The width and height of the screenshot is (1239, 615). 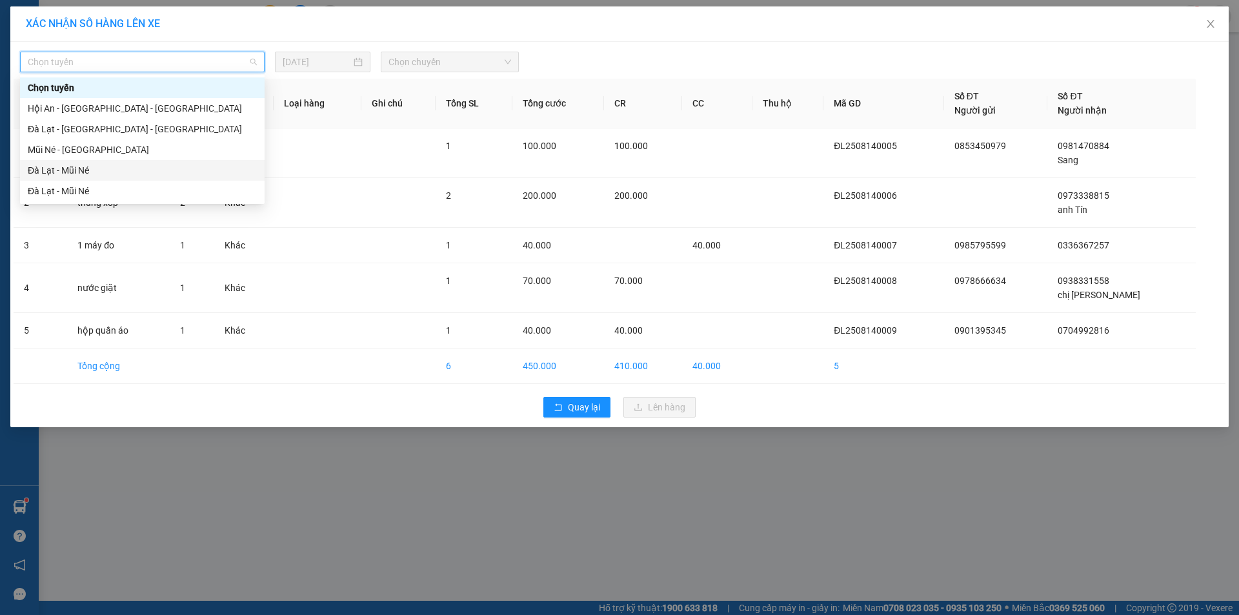 What do you see at coordinates (558, 103) in the screenshot?
I see `th: Tổng cước` at bounding box center [558, 103].